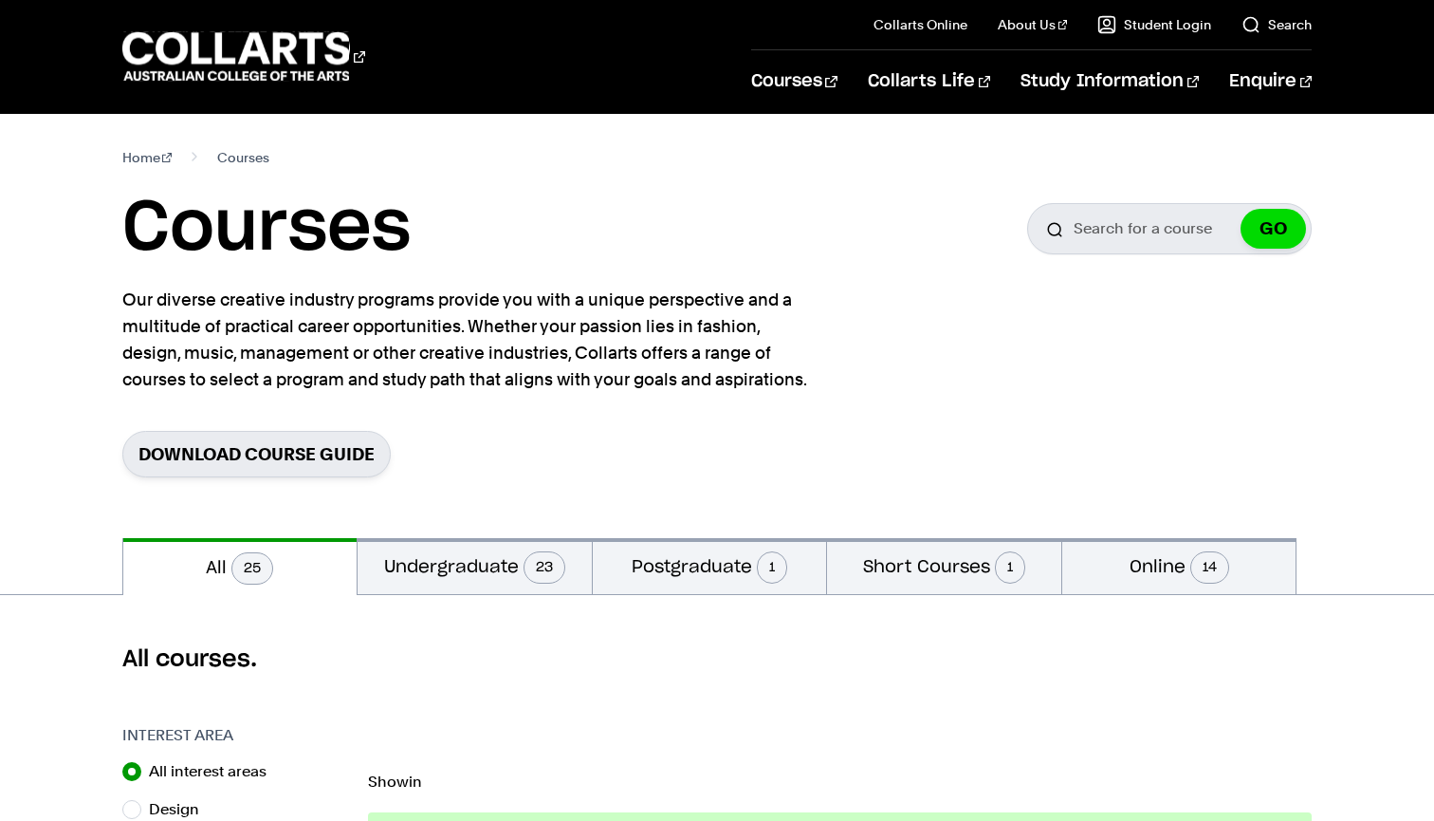 The height and width of the screenshot is (821, 1434). What do you see at coordinates (215, 771) in the screenshot?
I see `label: All interest areas` at bounding box center [215, 771].